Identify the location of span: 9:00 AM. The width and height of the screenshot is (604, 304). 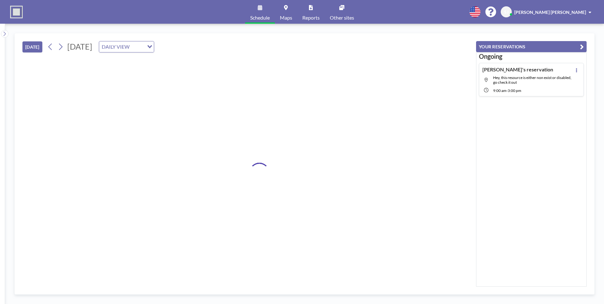
(499, 90).